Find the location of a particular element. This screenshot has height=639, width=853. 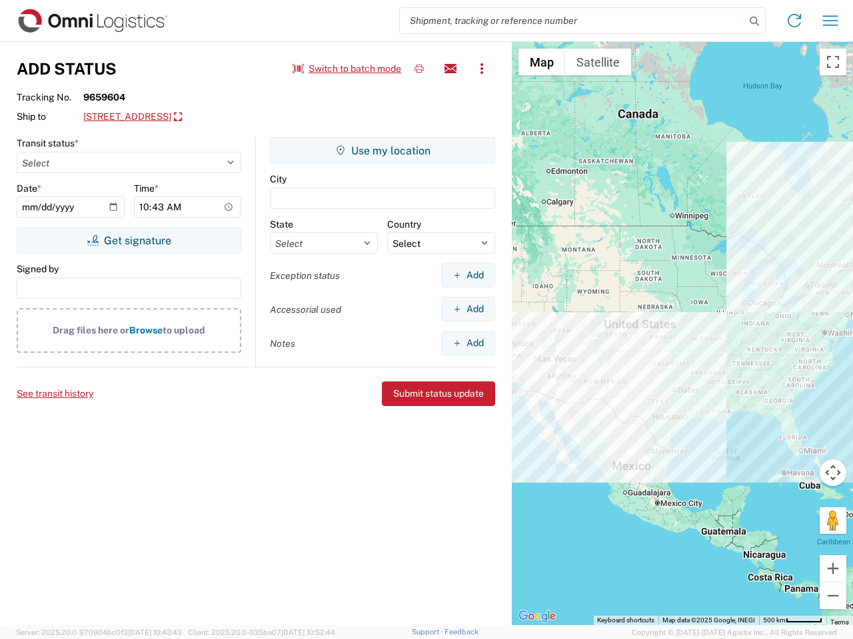

a: Open this area in Google Maps (opens a new window) is located at coordinates (537, 617).